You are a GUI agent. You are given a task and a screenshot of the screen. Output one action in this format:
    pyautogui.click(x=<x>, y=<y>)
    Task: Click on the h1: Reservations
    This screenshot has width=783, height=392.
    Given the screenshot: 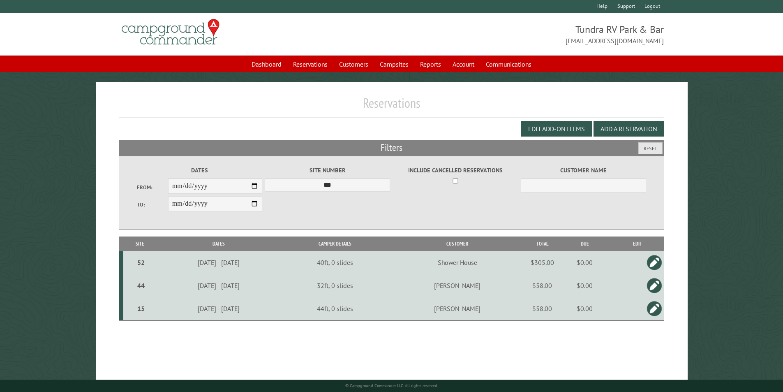 What is the action you would take?
    pyautogui.click(x=392, y=106)
    